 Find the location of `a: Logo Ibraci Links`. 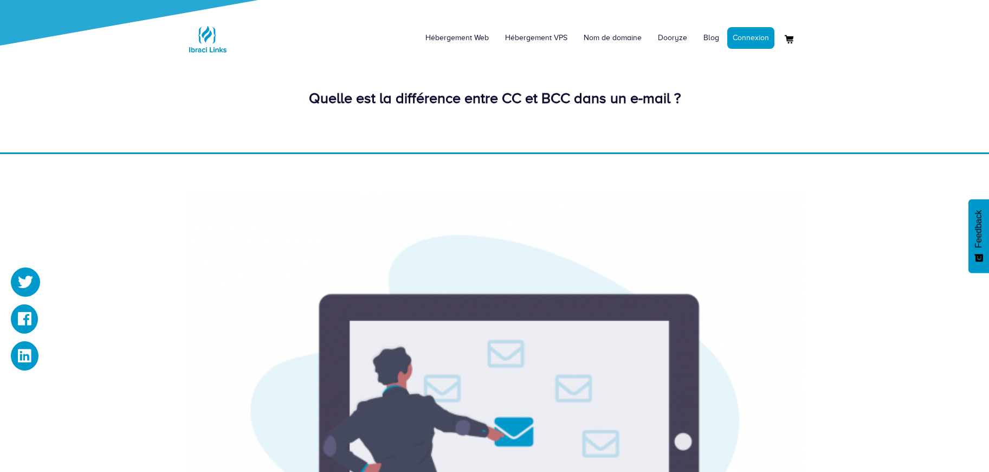

a: Logo Ibraci Links is located at coordinates (208, 34).